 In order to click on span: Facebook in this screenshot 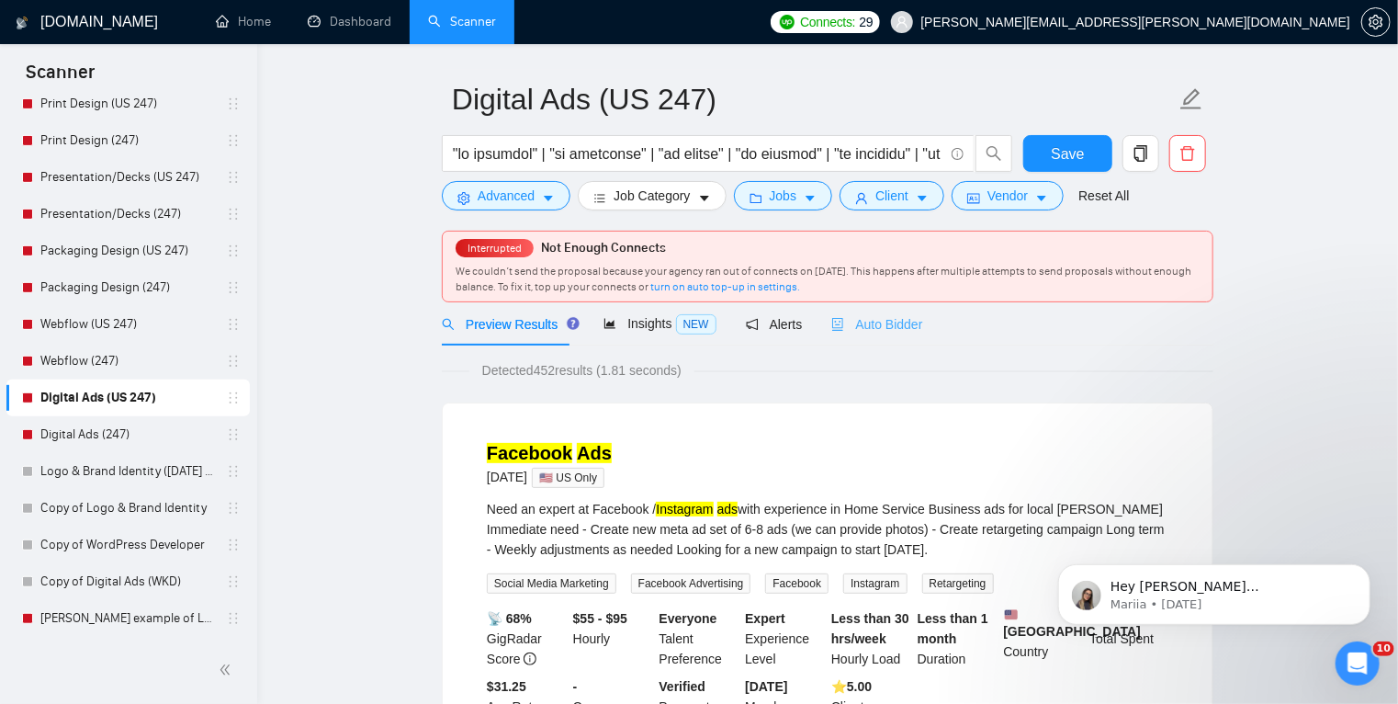, I will do `click(796, 583)`.